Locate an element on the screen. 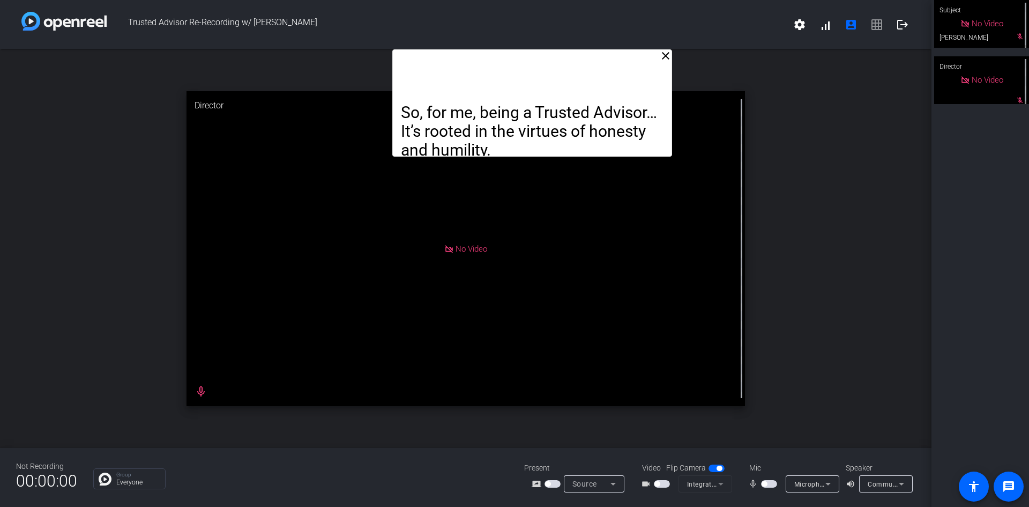 This screenshot has height=507, width=1029. mat-icon: videocam_outline is located at coordinates (648, 484).